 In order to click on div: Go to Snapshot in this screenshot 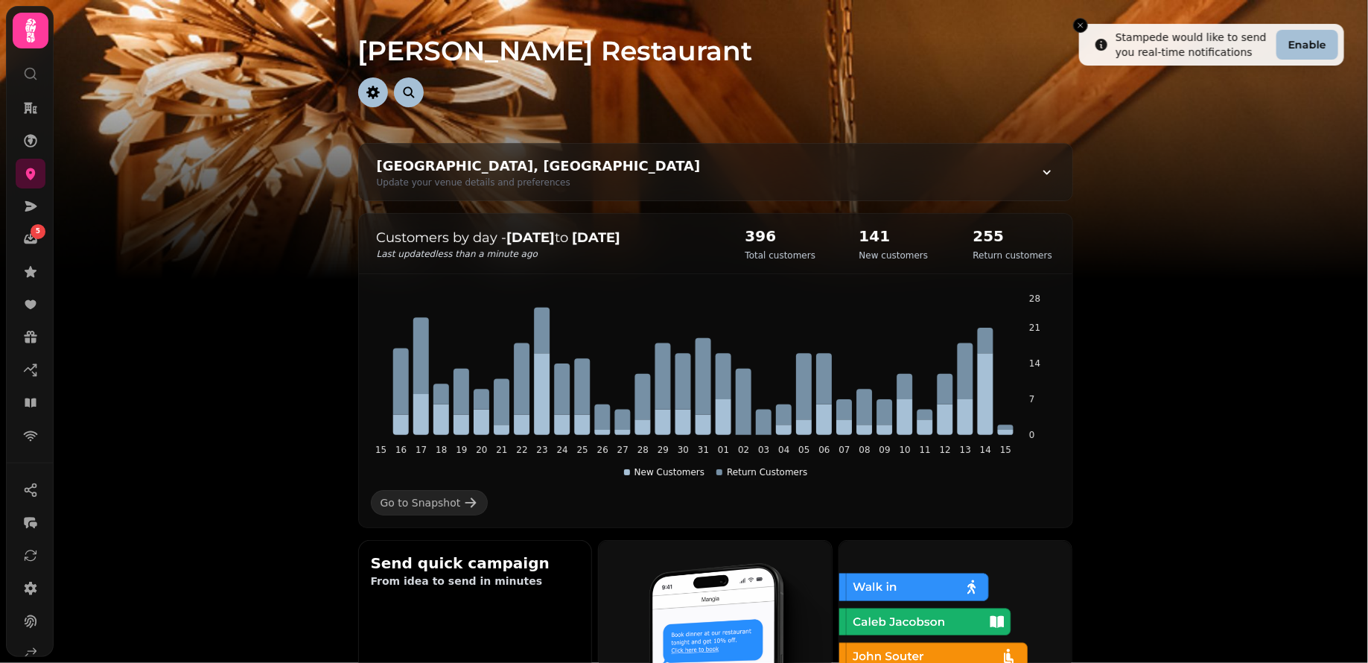, I will do `click(421, 503)`.